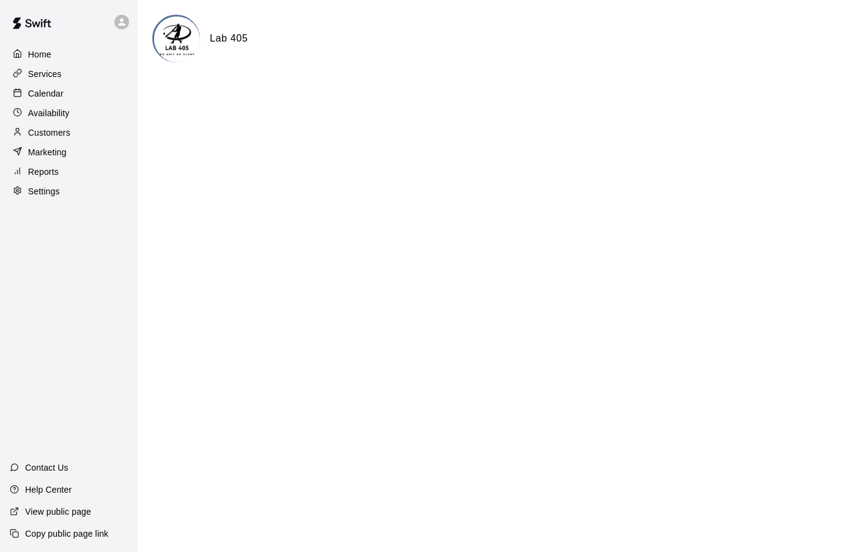 This screenshot has height=552, width=841. Describe the element at coordinates (68, 172) in the screenshot. I see `div: Reports` at that location.